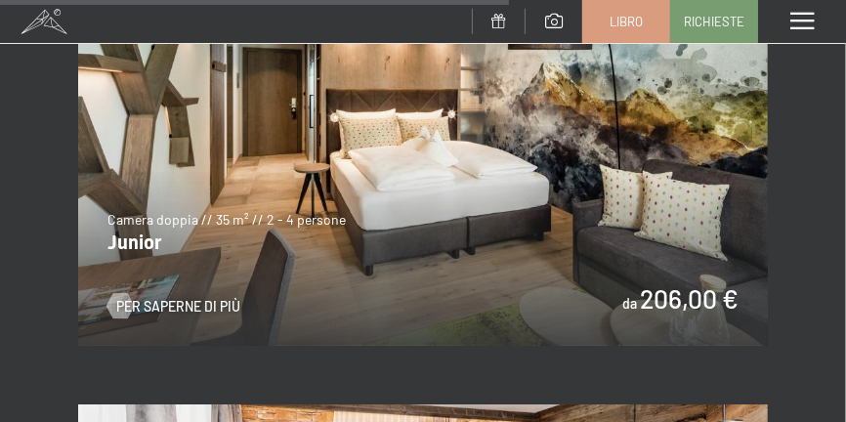  Describe the element at coordinates (178, 306) in the screenshot. I see `font: Per saperne di più` at that location.